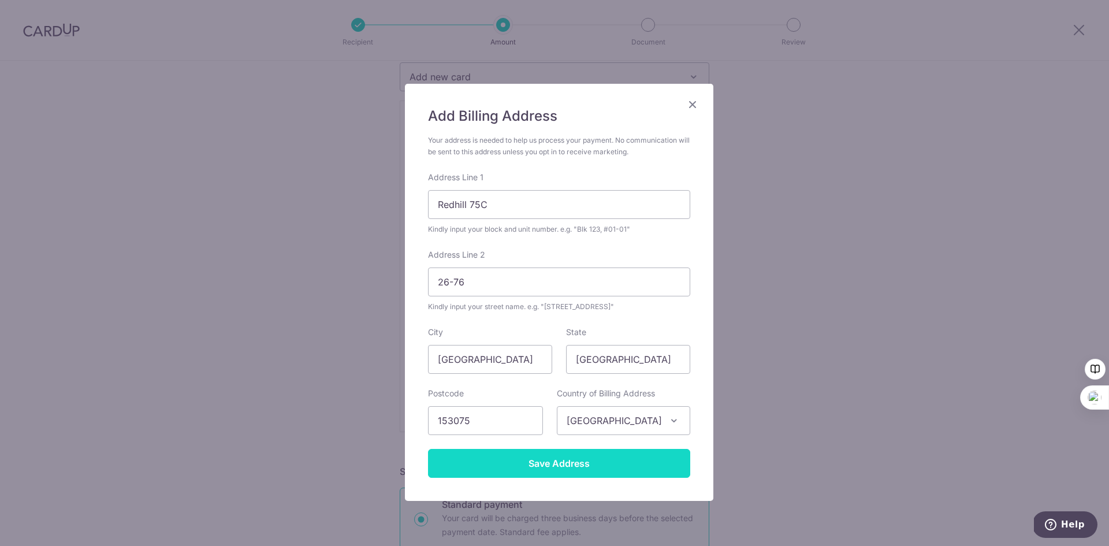 Image resolution: width=1109 pixels, height=546 pixels. What do you see at coordinates (559, 146) in the screenshot?
I see `div: Your address is needed to help us process your payment. No communication will be sent to this add...` at bounding box center [559, 146].